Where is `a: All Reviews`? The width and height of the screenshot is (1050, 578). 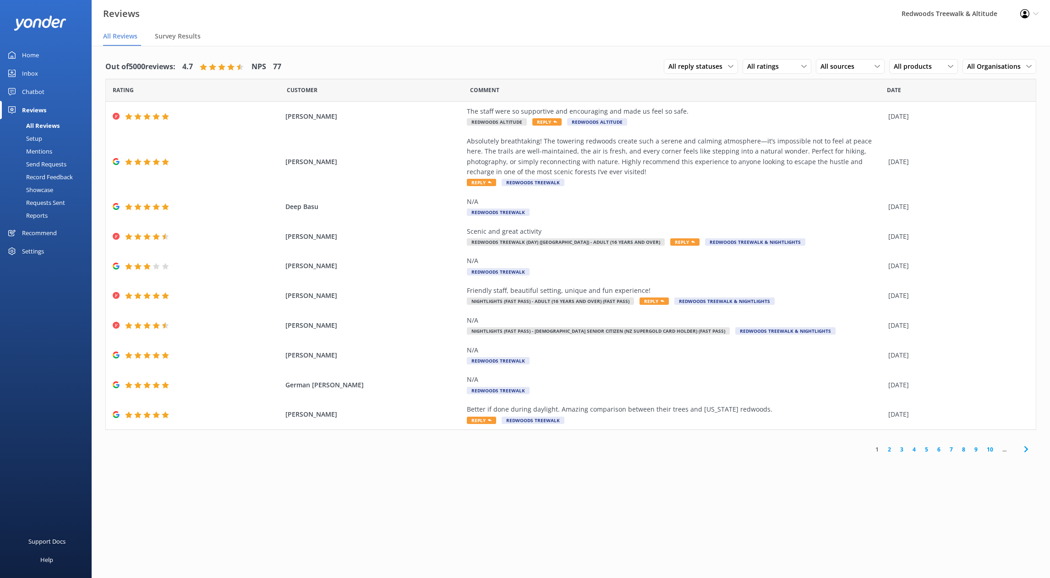
a: All Reviews is located at coordinates (49, 125).